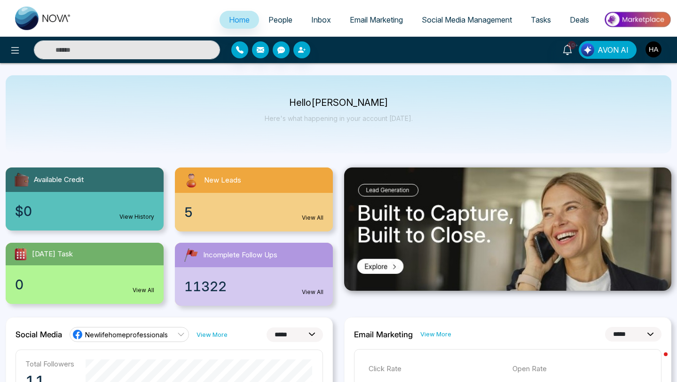 The height and width of the screenshot is (382, 677). Describe the element at coordinates (376, 20) in the screenshot. I see `span: Email Marketing` at that location.